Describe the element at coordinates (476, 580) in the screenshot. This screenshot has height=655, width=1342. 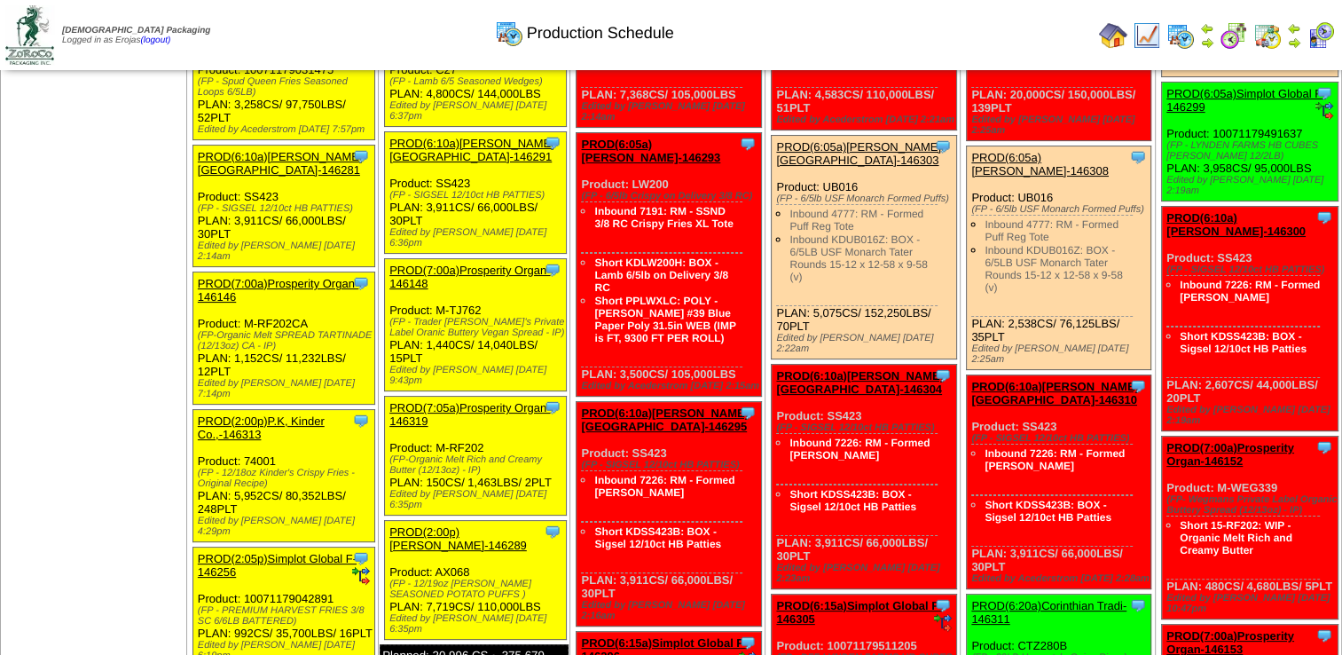
I see `div: Product: AX068 PLAN: 7,719CS / 110,000LBS` at that location.